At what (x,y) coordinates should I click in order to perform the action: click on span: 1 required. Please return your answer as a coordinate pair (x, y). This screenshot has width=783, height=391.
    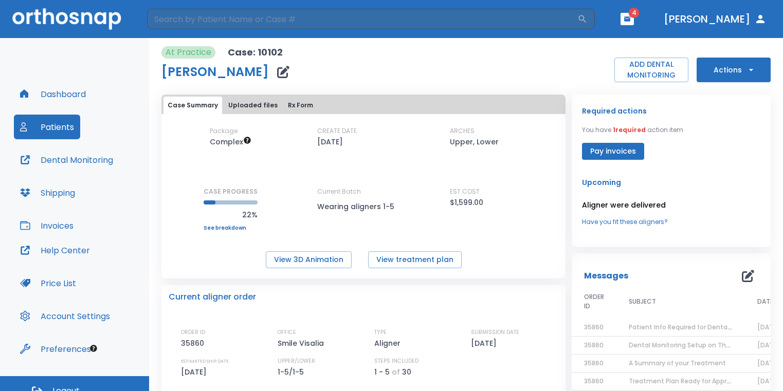
    Looking at the image, I should click on (629, 130).